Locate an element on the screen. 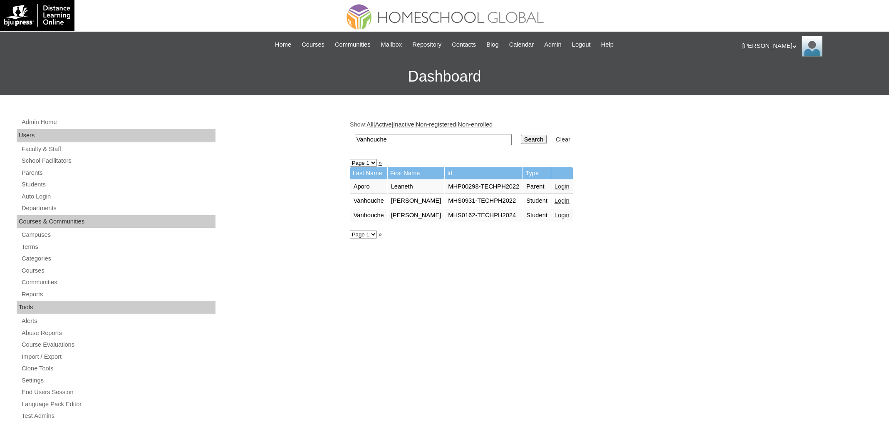 Image resolution: width=889 pixels, height=422 pixels. a: Blog is located at coordinates (492, 45).